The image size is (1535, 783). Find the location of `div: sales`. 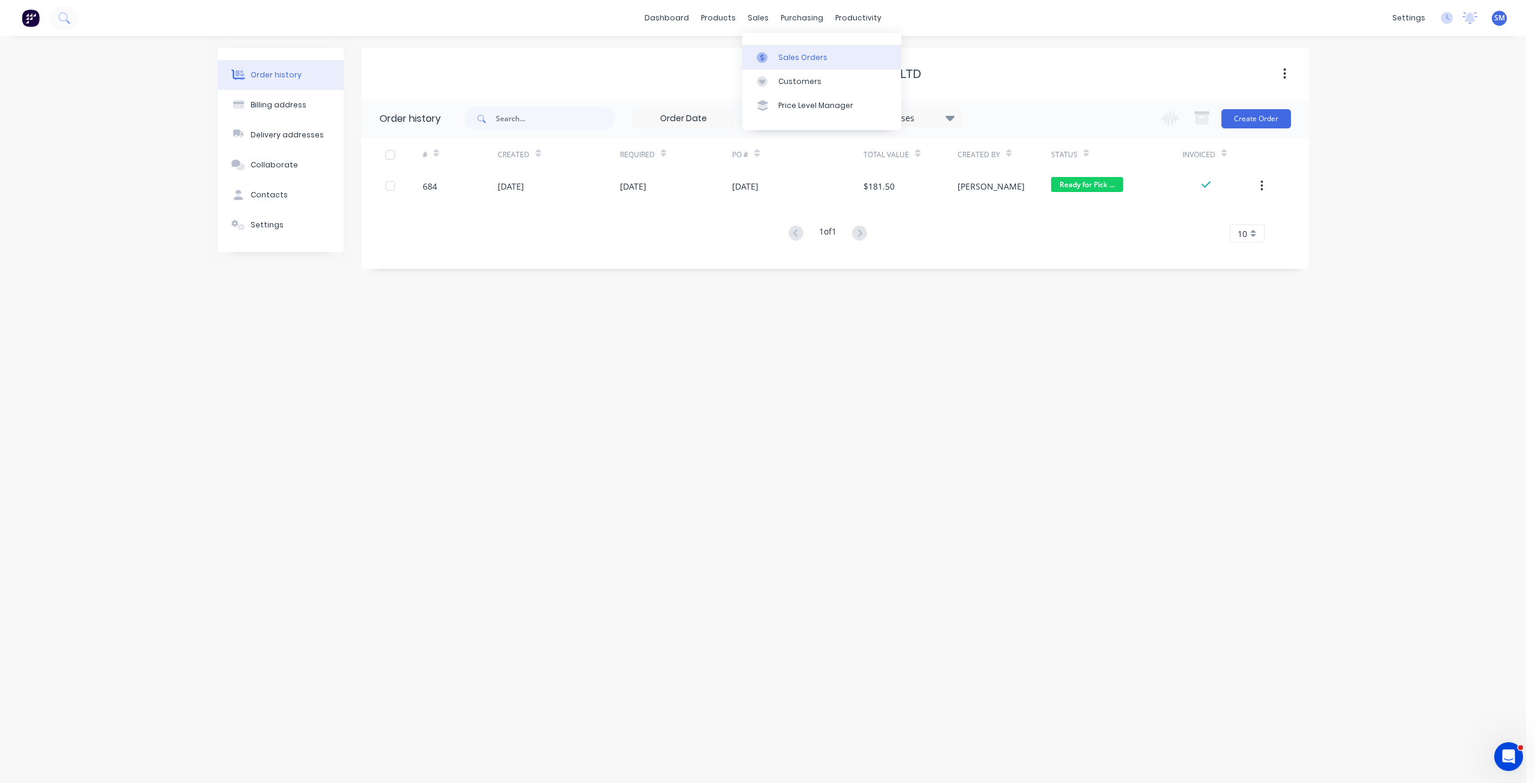

div: sales is located at coordinates (758, 18).